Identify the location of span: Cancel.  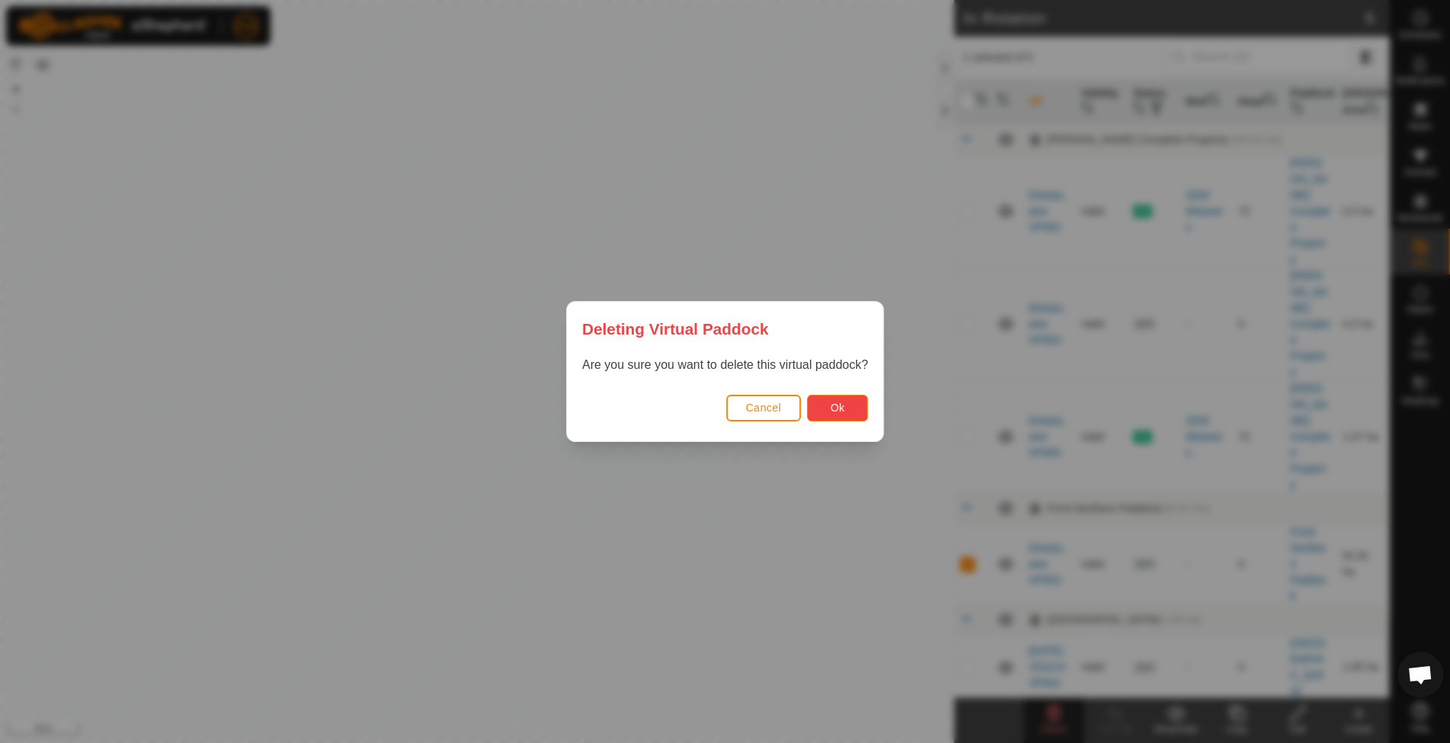
(763, 408).